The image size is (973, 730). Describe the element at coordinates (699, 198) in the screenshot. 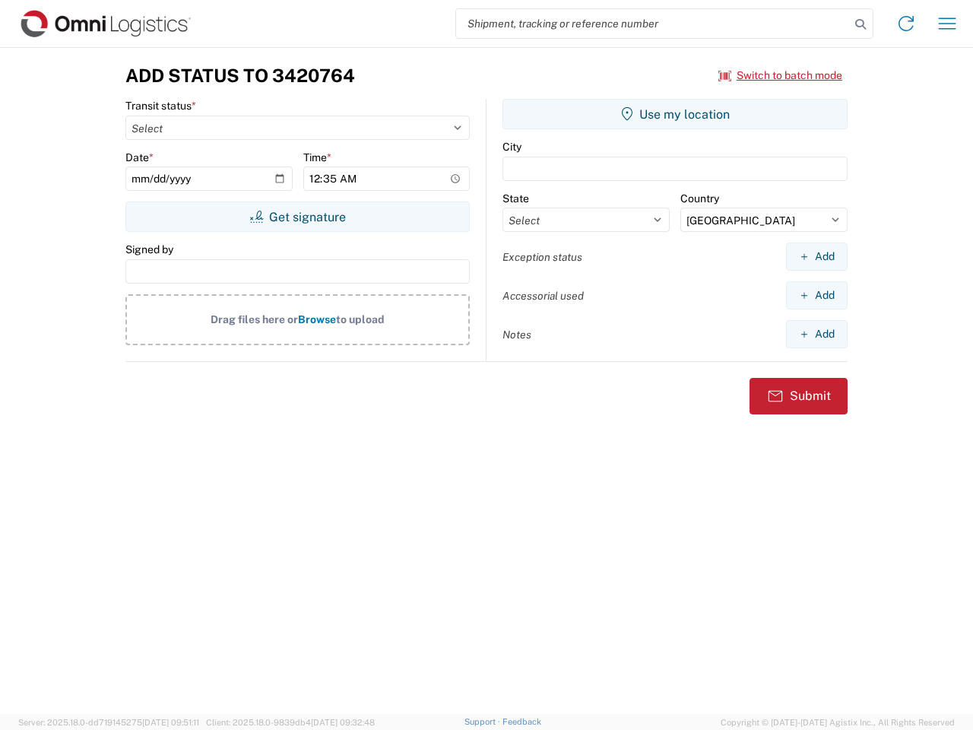

I see `label: Country` at that location.